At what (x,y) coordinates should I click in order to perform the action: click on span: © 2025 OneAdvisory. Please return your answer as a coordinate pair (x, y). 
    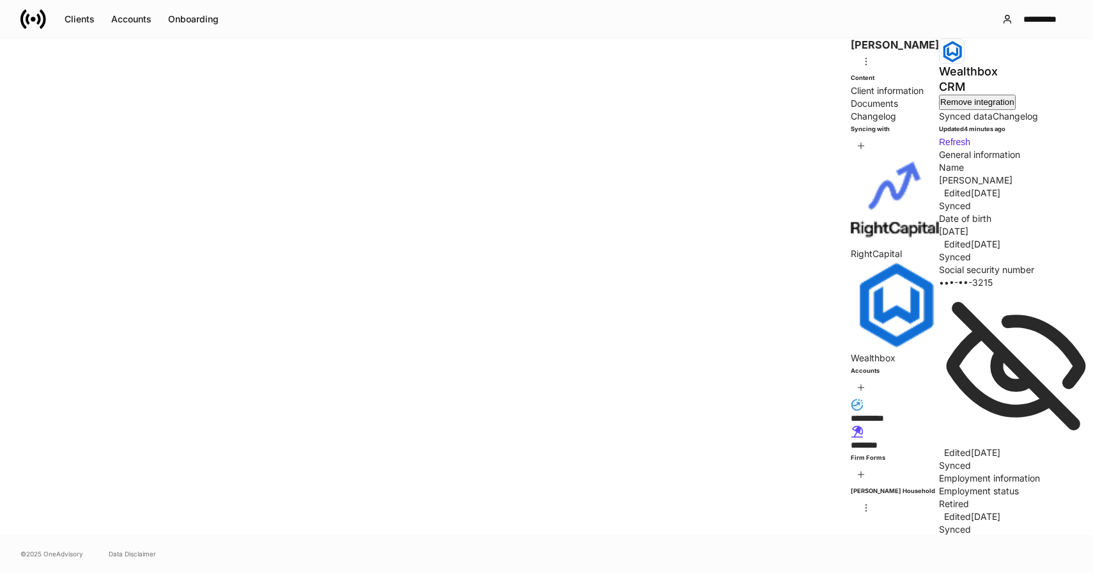
    Looking at the image, I should click on (52, 554).